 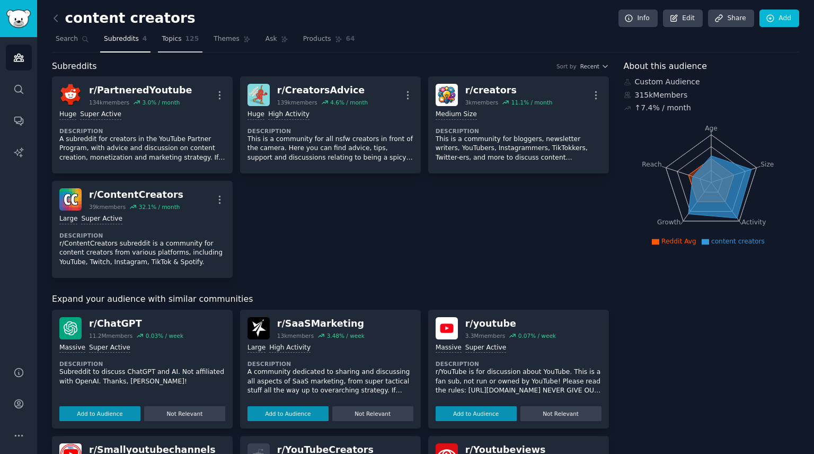 What do you see at coordinates (669, 222) in the screenshot?
I see `tspan: Growth` at bounding box center [669, 222].